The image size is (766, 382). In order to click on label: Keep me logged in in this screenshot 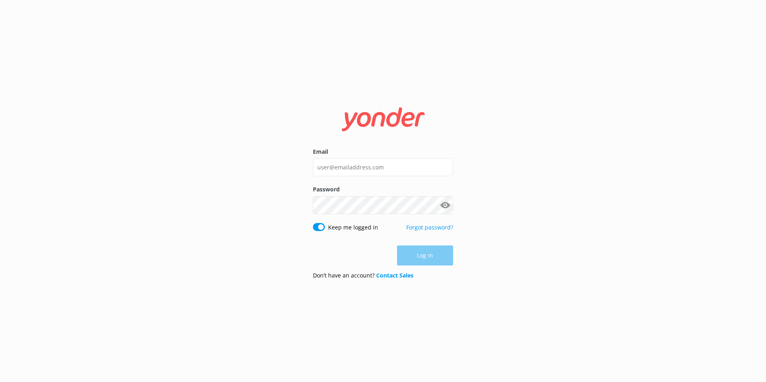, I will do `click(353, 228)`.